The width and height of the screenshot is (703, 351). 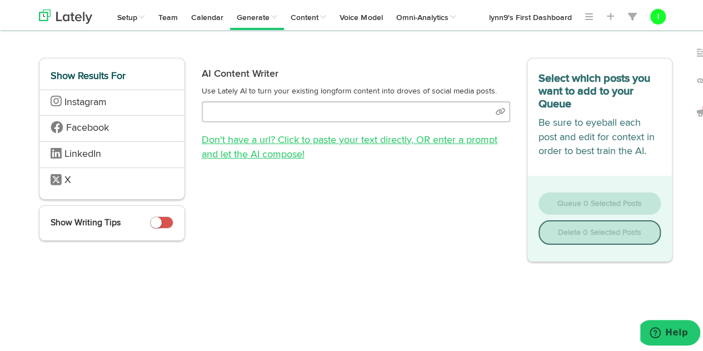 What do you see at coordinates (350, 145) in the screenshot?
I see `span: , OR enter a prompt and let the AI compose!` at bounding box center [350, 145].